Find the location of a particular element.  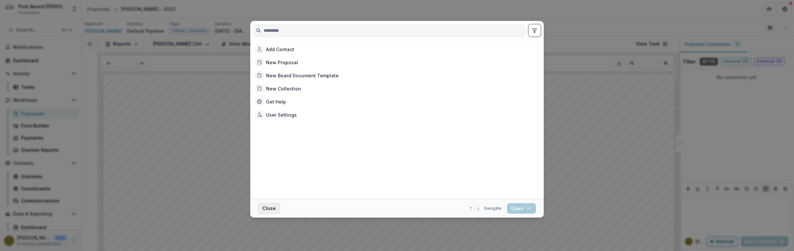

div: New Collection is located at coordinates (283, 88).